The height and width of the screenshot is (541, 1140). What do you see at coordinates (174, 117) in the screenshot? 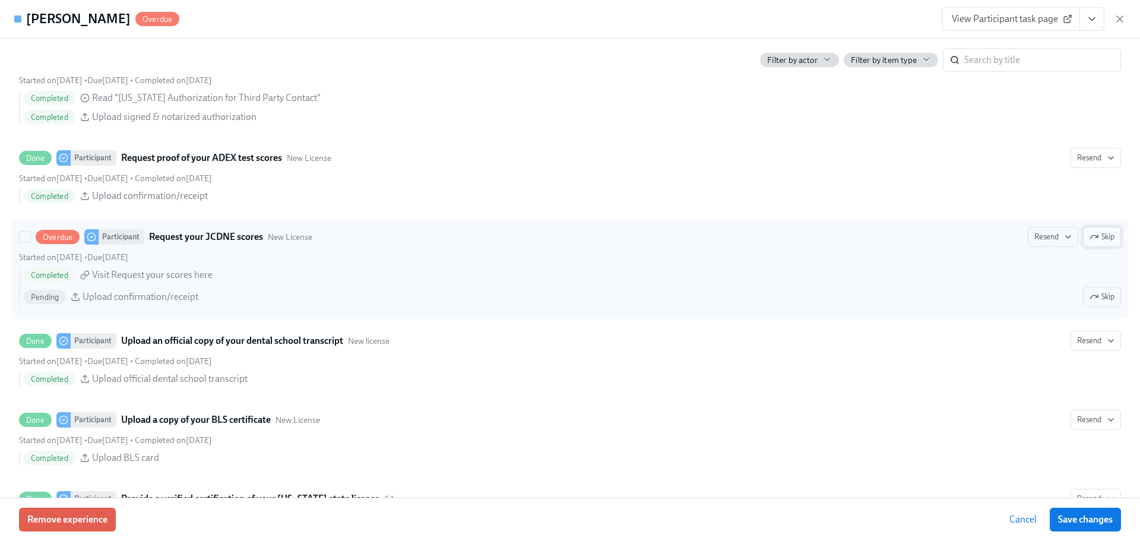
I see `span: Upload signed & notarized authorization` at bounding box center [174, 117].